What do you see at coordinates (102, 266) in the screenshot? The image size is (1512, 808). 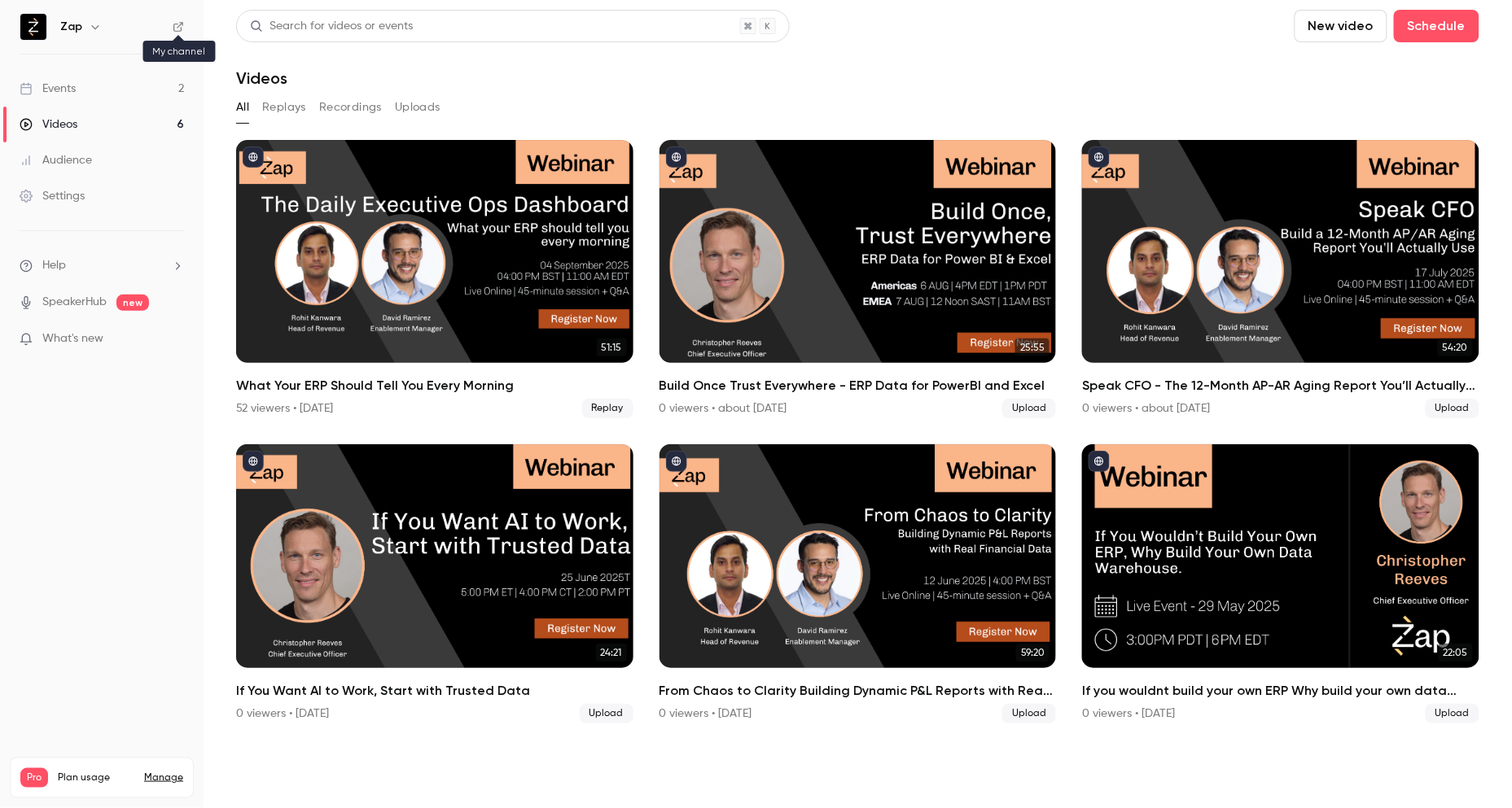 I see `li: help-dropdown-opener` at bounding box center [102, 266].